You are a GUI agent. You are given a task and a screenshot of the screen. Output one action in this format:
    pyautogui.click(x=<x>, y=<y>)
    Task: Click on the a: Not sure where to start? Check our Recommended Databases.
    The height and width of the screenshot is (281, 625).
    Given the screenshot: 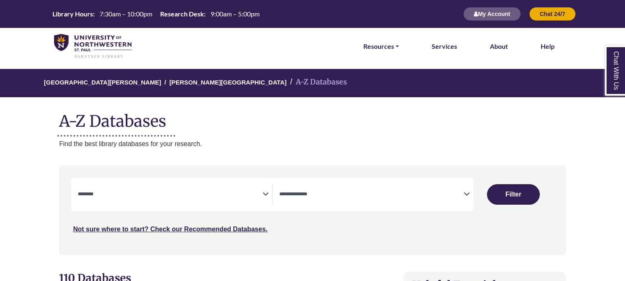 What is the action you would take?
    pyautogui.click(x=170, y=229)
    